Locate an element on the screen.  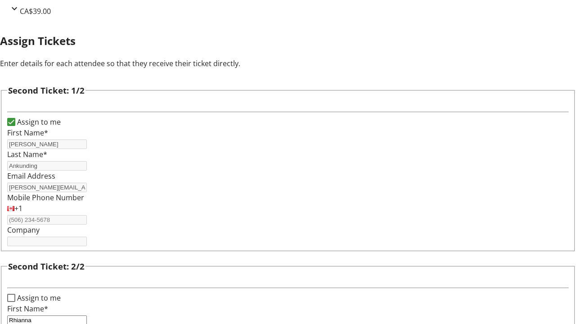
label: Mobile Phone Number is located at coordinates (45, 197).